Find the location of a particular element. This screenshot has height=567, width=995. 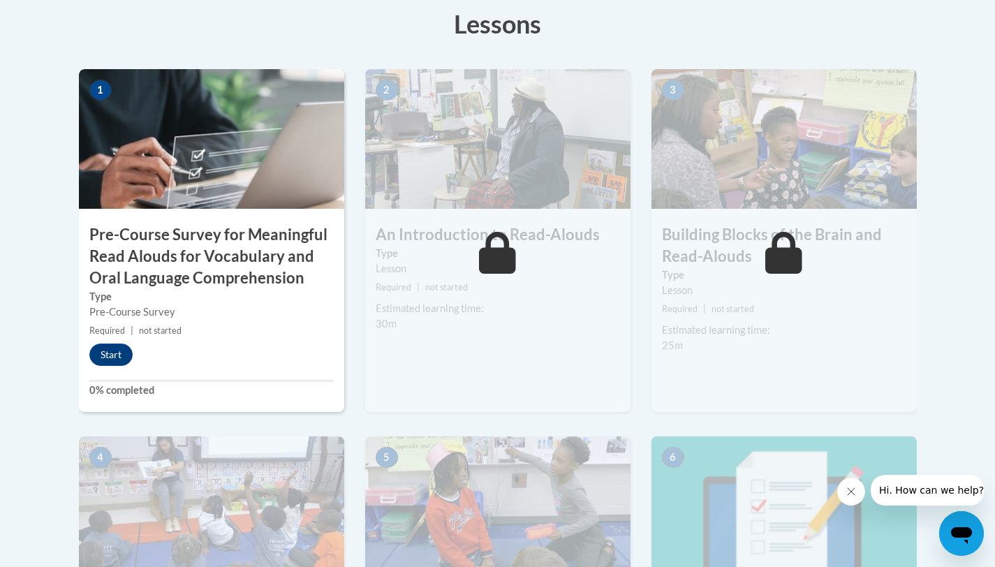

h3: Pre-Course Survey for Meaningful Read Alouds for Vocabulary and Oral Language Comprehension is located at coordinates (212, 256).